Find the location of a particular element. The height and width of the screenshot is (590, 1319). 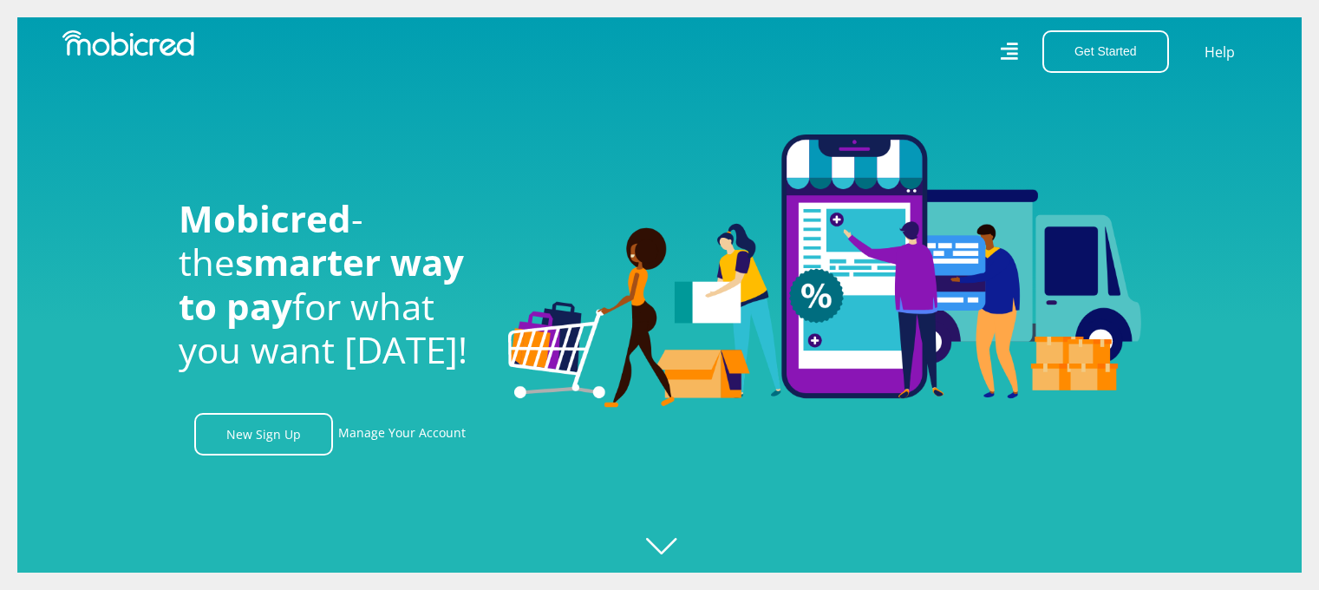

a: New Sign Up is located at coordinates (264, 434).